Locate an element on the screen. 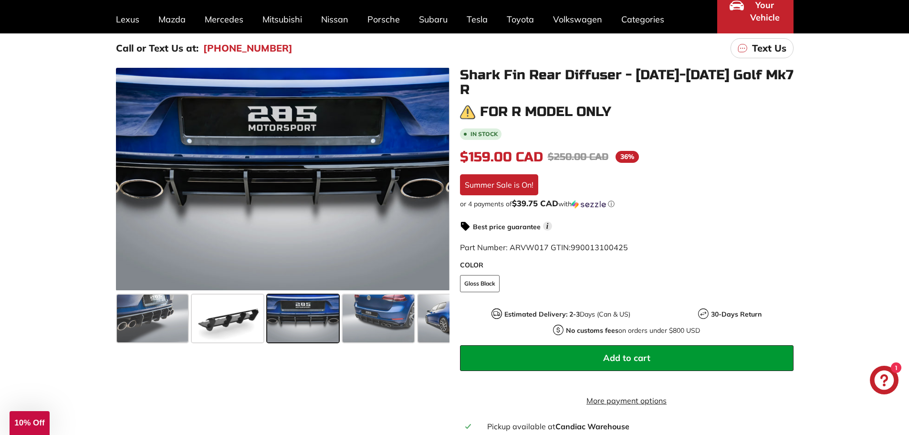 The height and width of the screenshot is (435, 909). a: Tesla is located at coordinates (477, 19).